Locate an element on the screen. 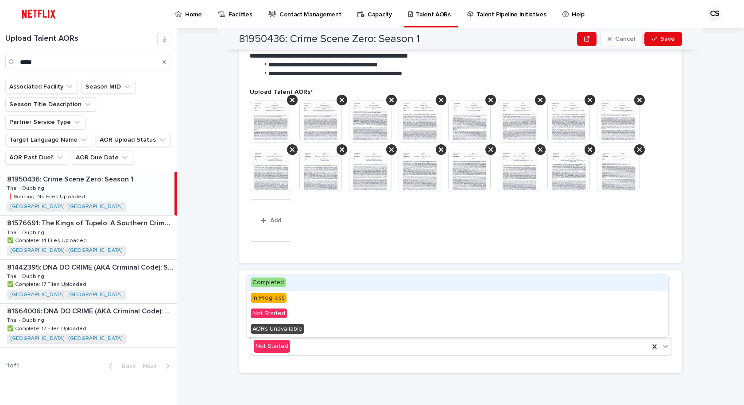 This screenshot has width=744, height=405. button: Target Language Name is located at coordinates (49, 140).